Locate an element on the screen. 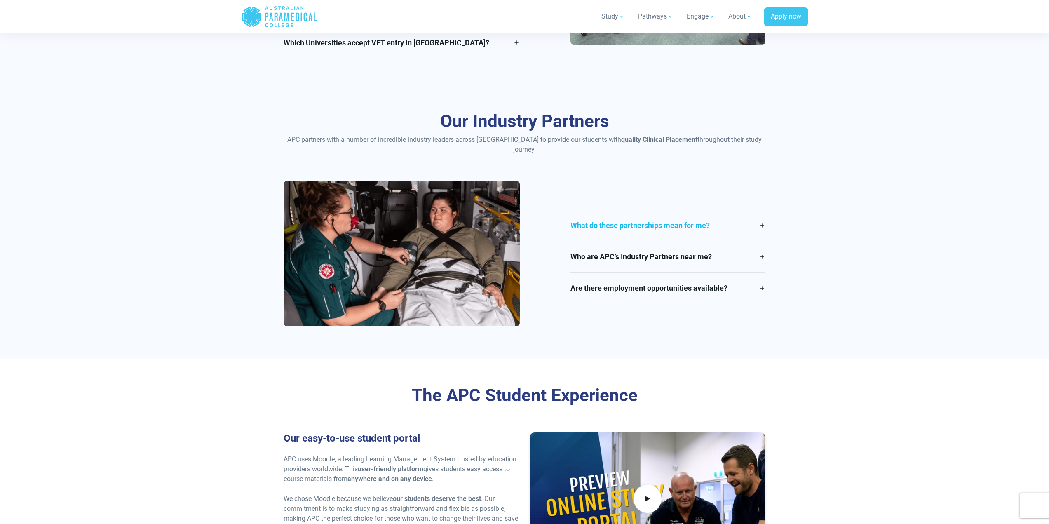  h3: Our Industry Partners is located at coordinates (524, 121).